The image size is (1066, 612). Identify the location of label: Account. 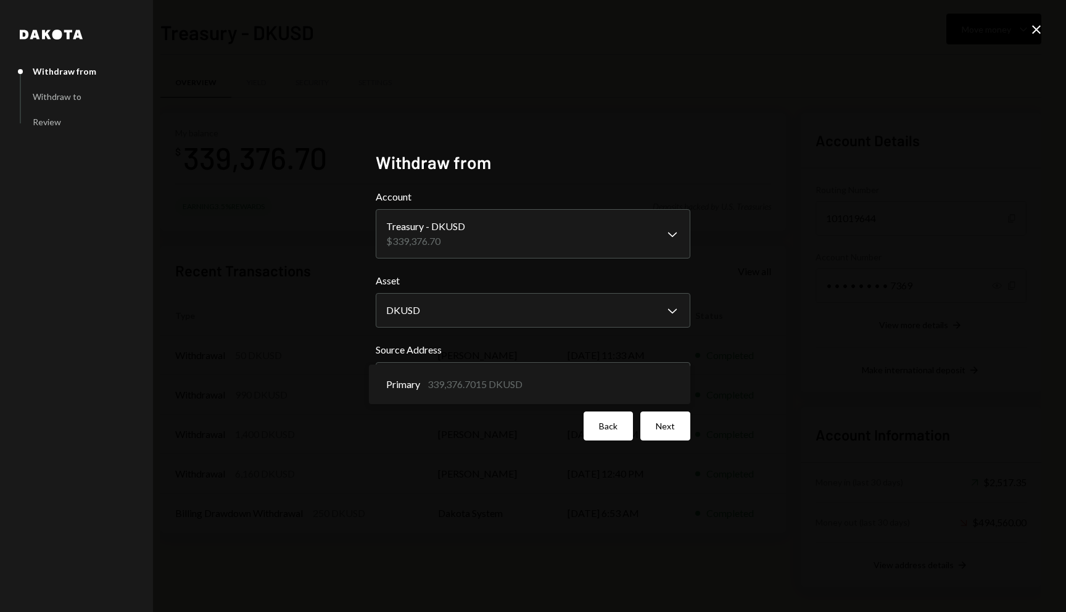
(533, 197).